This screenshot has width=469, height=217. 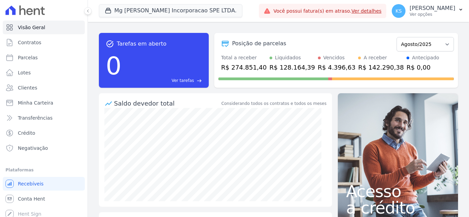 I want to click on a: Recebíveis, so click(x=44, y=184).